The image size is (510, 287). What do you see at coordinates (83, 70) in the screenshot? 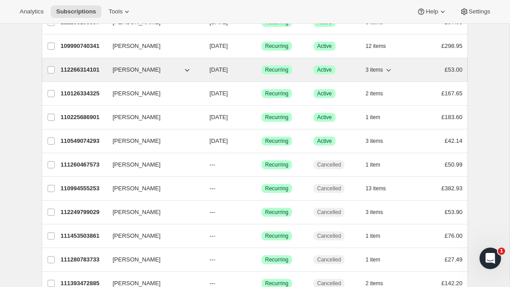
I see `p: 112266314101` at bounding box center [83, 70].